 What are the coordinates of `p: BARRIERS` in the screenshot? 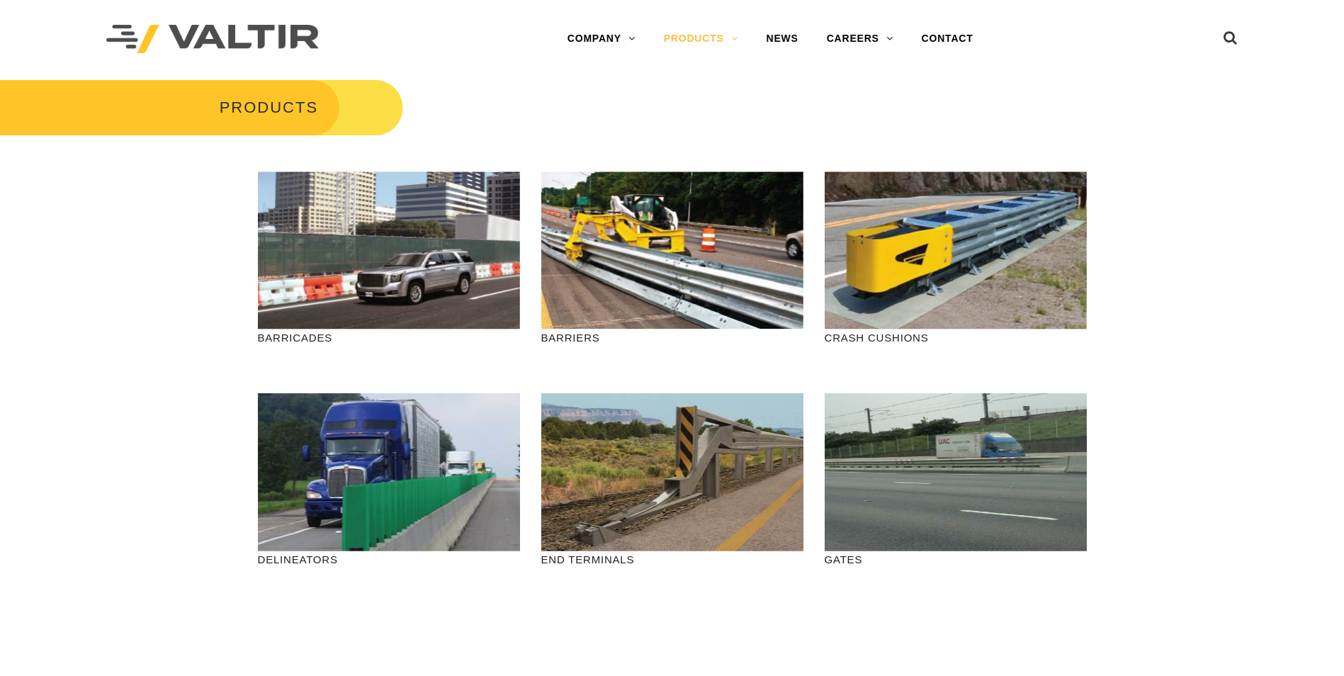 It's located at (672, 337).